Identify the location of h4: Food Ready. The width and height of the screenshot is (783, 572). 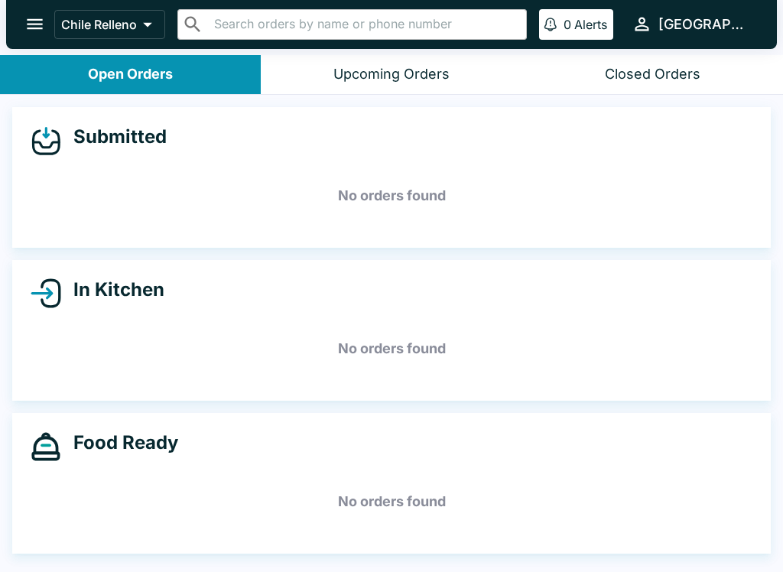
(119, 443).